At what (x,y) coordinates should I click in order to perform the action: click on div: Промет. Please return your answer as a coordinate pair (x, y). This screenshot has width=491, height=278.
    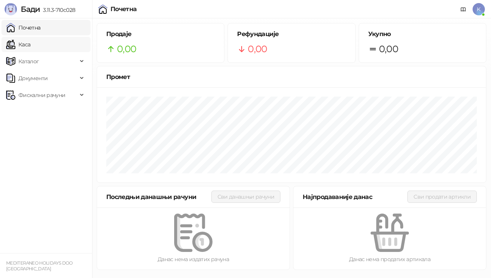
    Looking at the image, I should click on (292, 77).